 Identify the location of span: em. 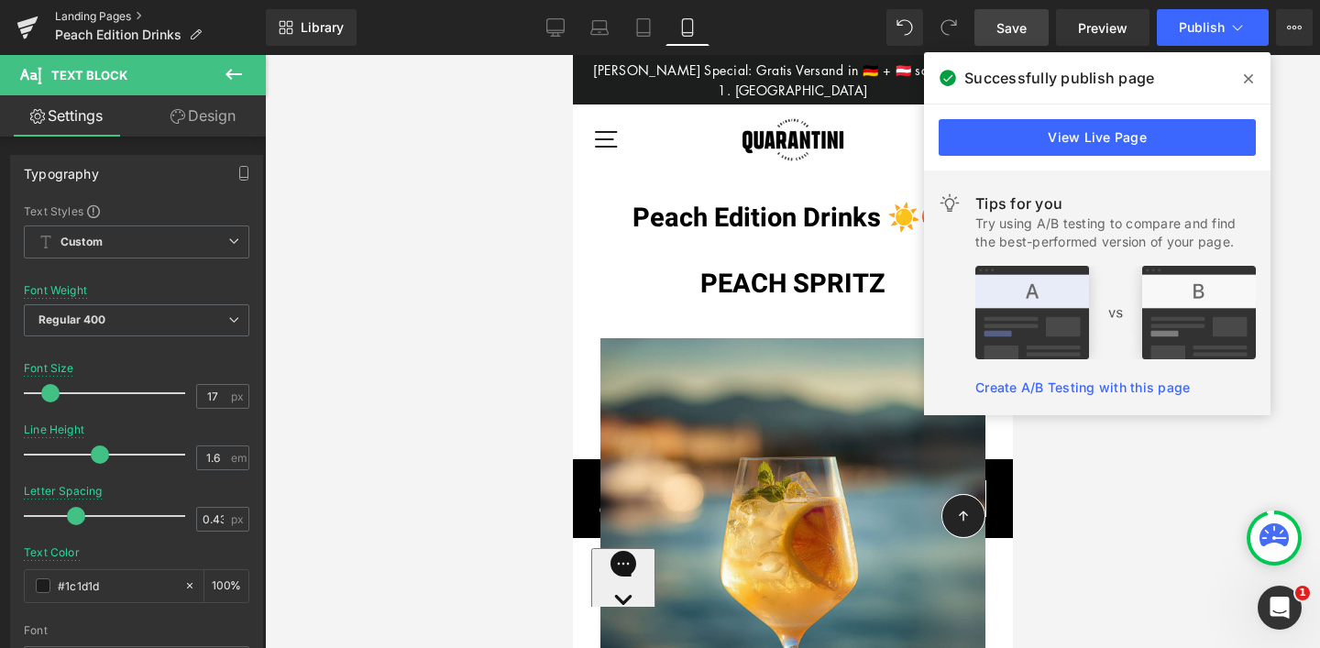
(238, 457).